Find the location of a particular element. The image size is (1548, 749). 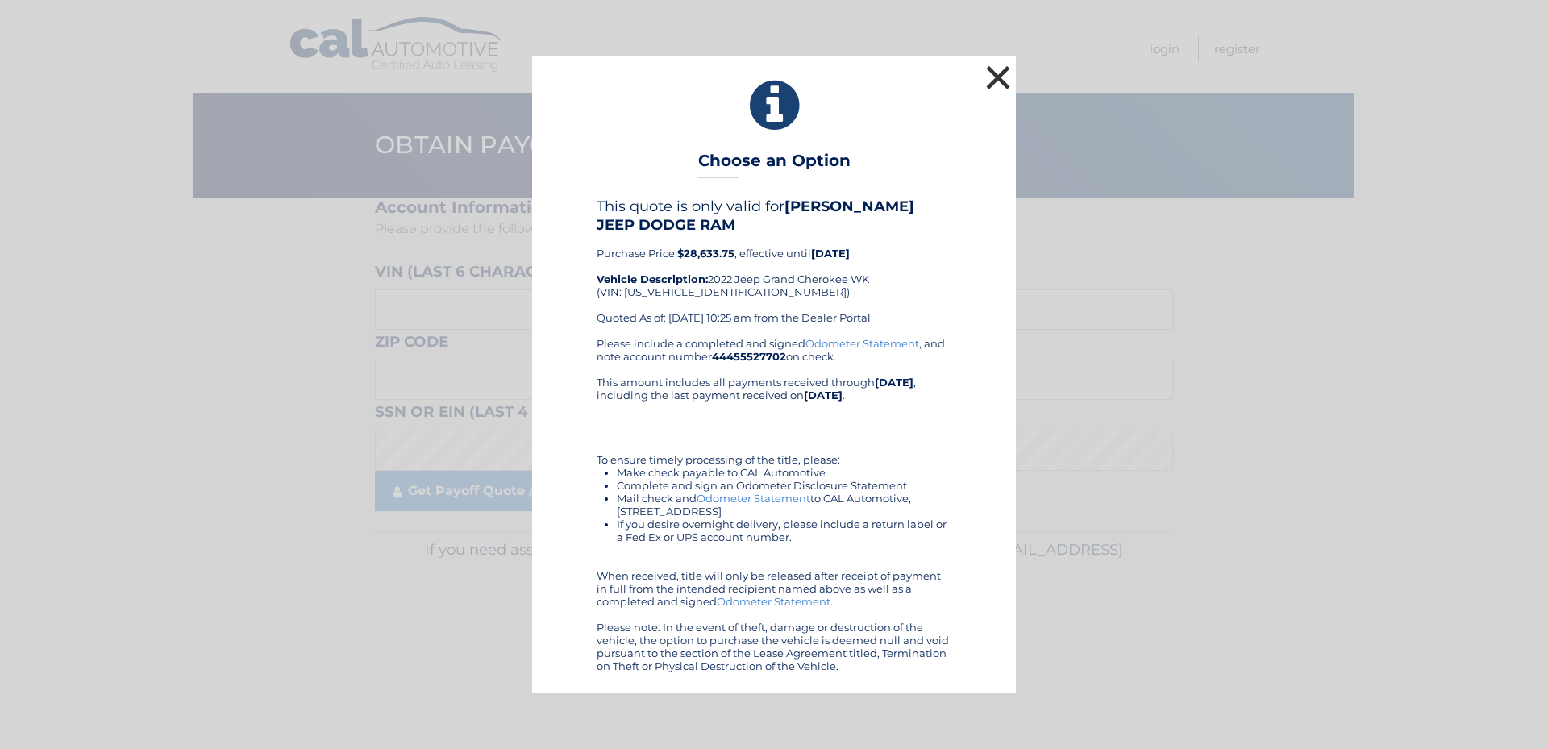

li: Complete and sign an Odometer Disclosure Statement is located at coordinates (784, 485).